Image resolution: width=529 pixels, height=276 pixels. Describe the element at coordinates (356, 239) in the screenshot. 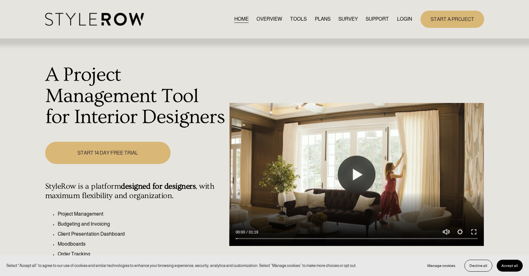

I see `input: Seek` at that location.